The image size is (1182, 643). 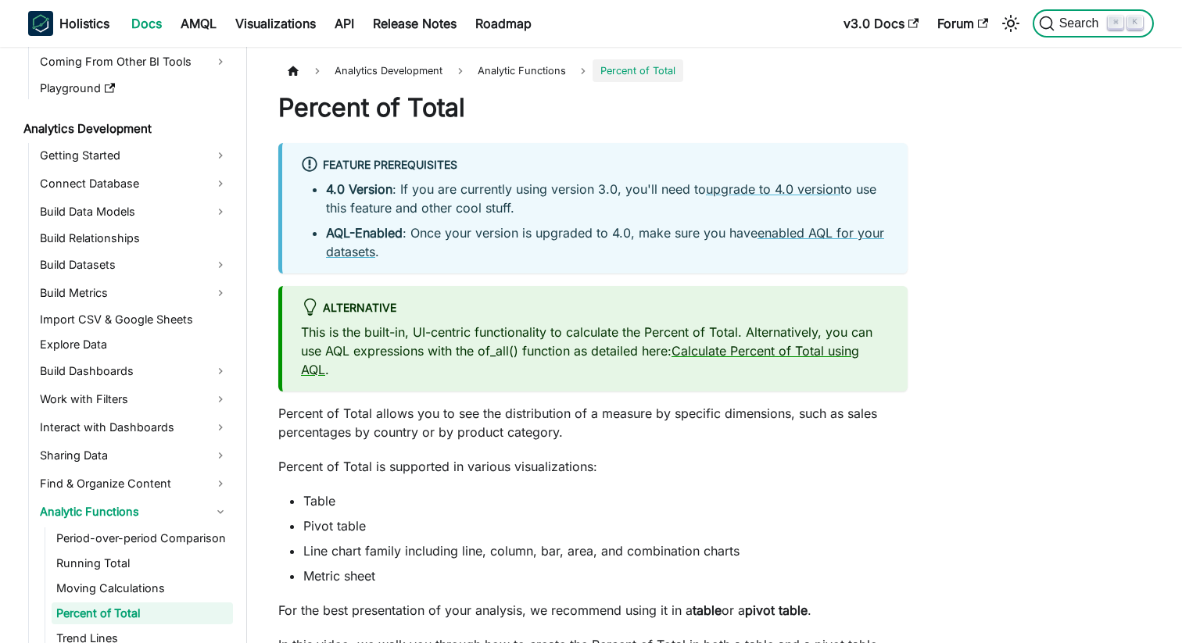 What do you see at coordinates (607, 199) in the screenshot?
I see `li: : If you are currently using version 3.0, you'll need to to use this feature and other cool stuff.` at bounding box center [607, 199].